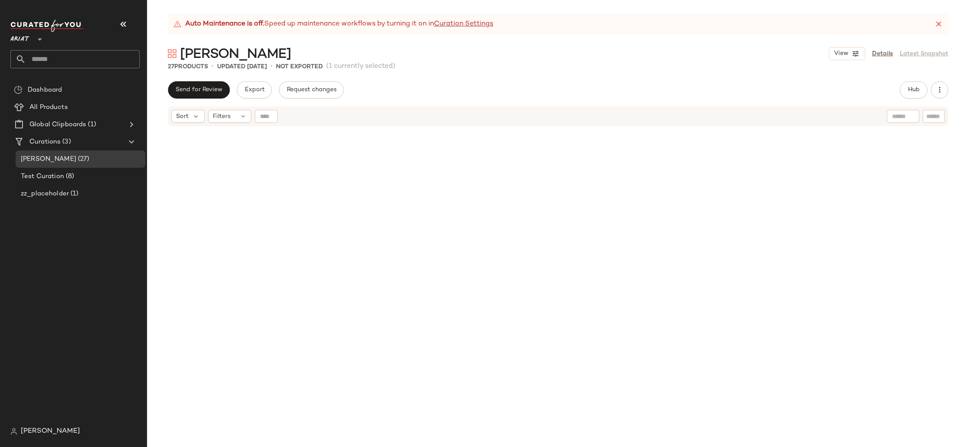 The width and height of the screenshot is (969, 447). I want to click on span: Ariat, so click(20, 37).